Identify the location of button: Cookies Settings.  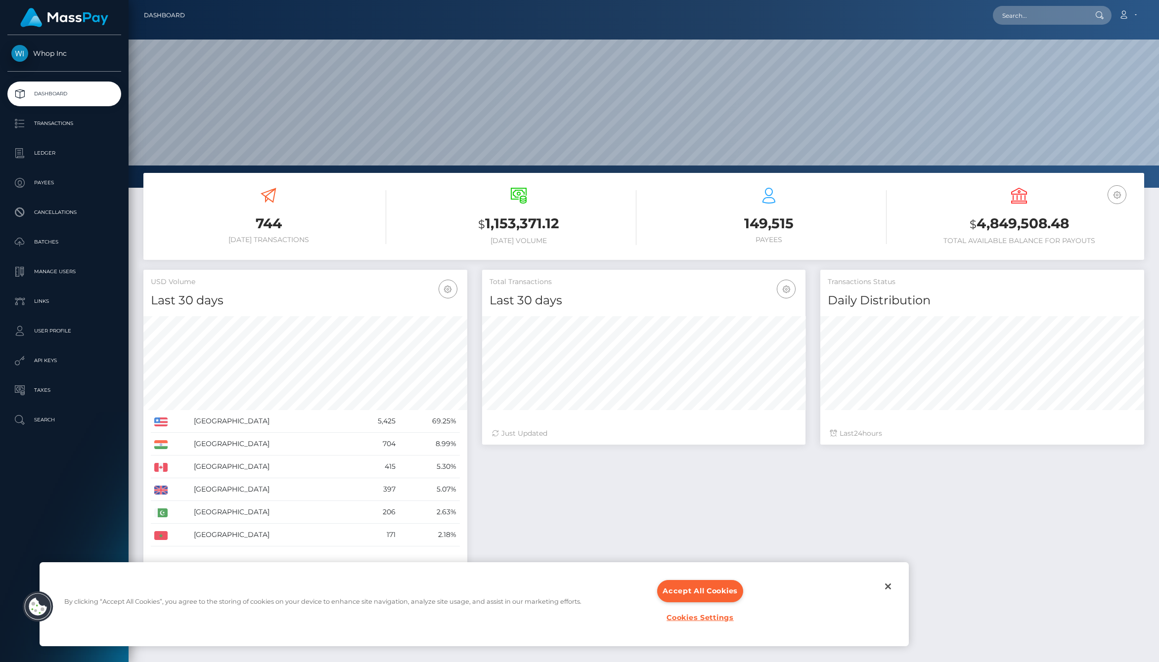
(700, 618).